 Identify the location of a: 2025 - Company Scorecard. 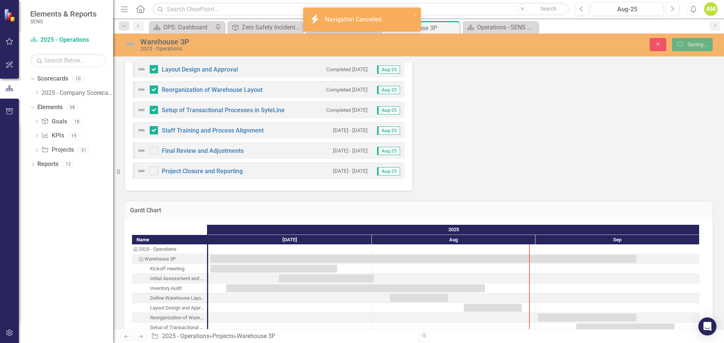
(77, 93).